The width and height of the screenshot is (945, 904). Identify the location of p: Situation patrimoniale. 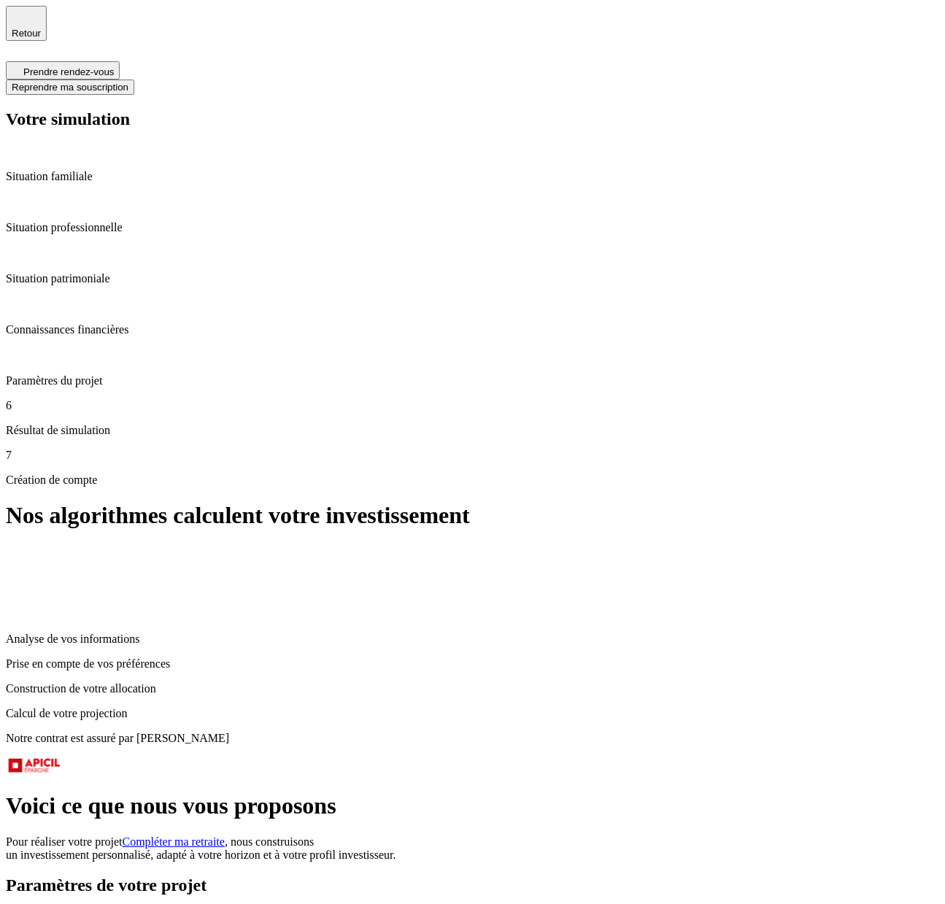
(472, 279).